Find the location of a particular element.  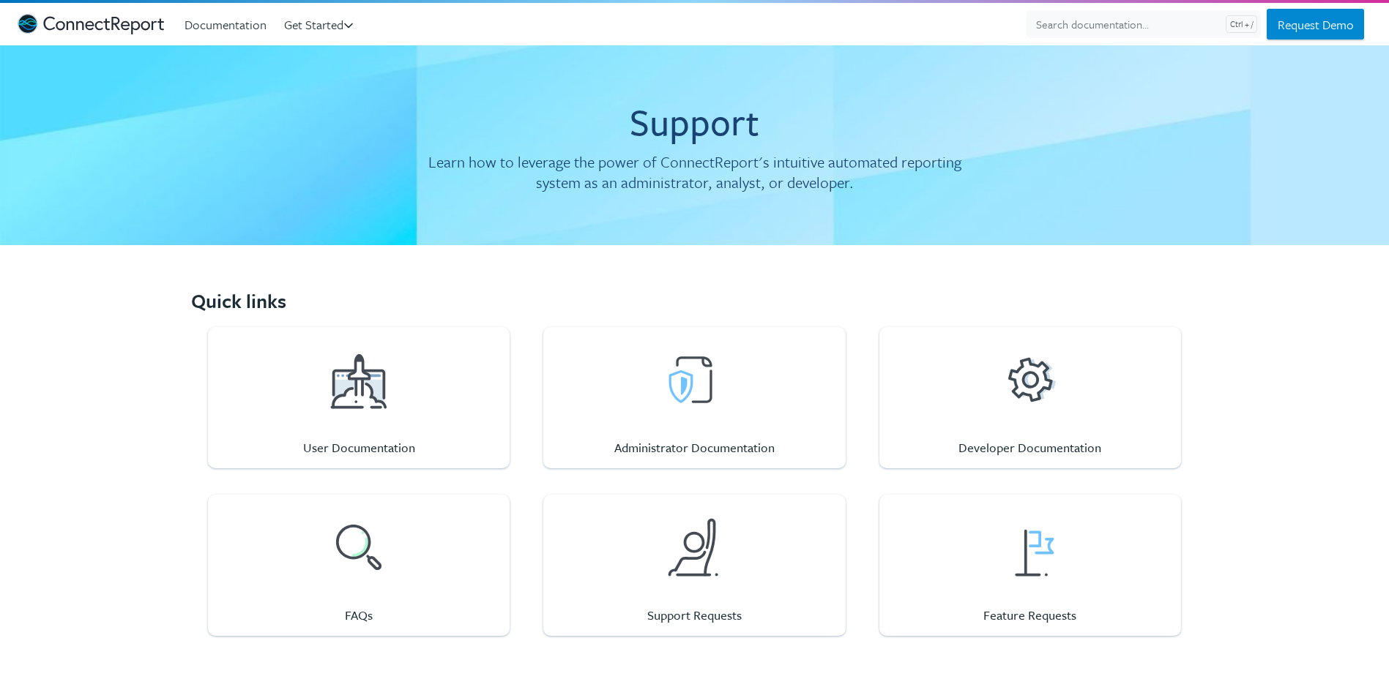

a: Feature Requests is located at coordinates (1030, 565).